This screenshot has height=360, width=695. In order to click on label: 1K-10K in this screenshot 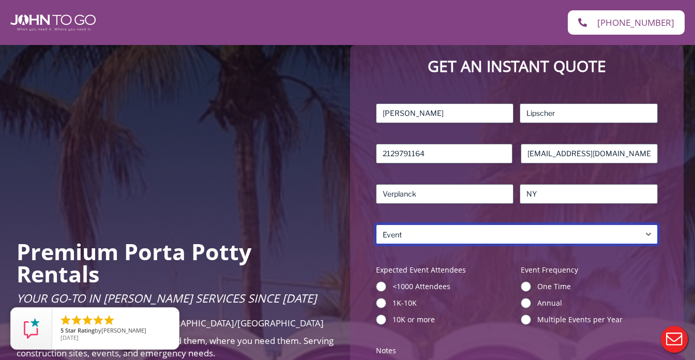, I will do `click(452, 303)`.